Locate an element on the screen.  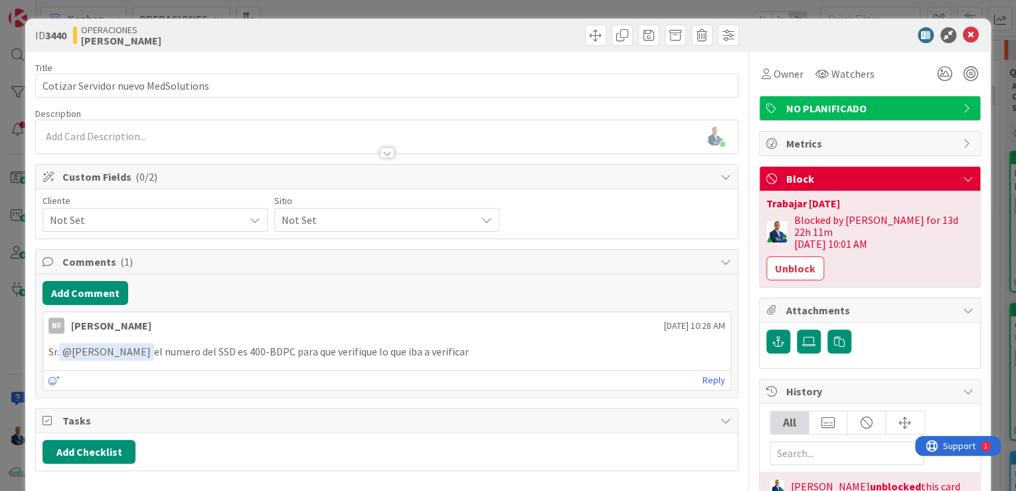
span: Metrics is located at coordinates (871, 143).